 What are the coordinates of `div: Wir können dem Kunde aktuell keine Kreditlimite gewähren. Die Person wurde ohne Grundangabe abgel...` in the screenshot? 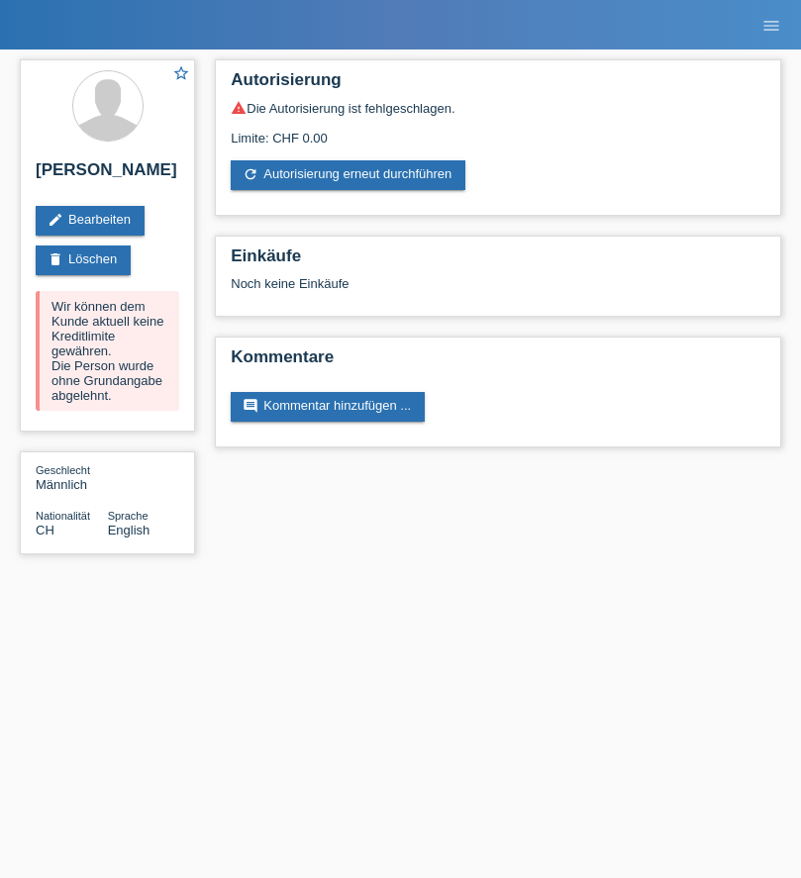 It's located at (107, 351).